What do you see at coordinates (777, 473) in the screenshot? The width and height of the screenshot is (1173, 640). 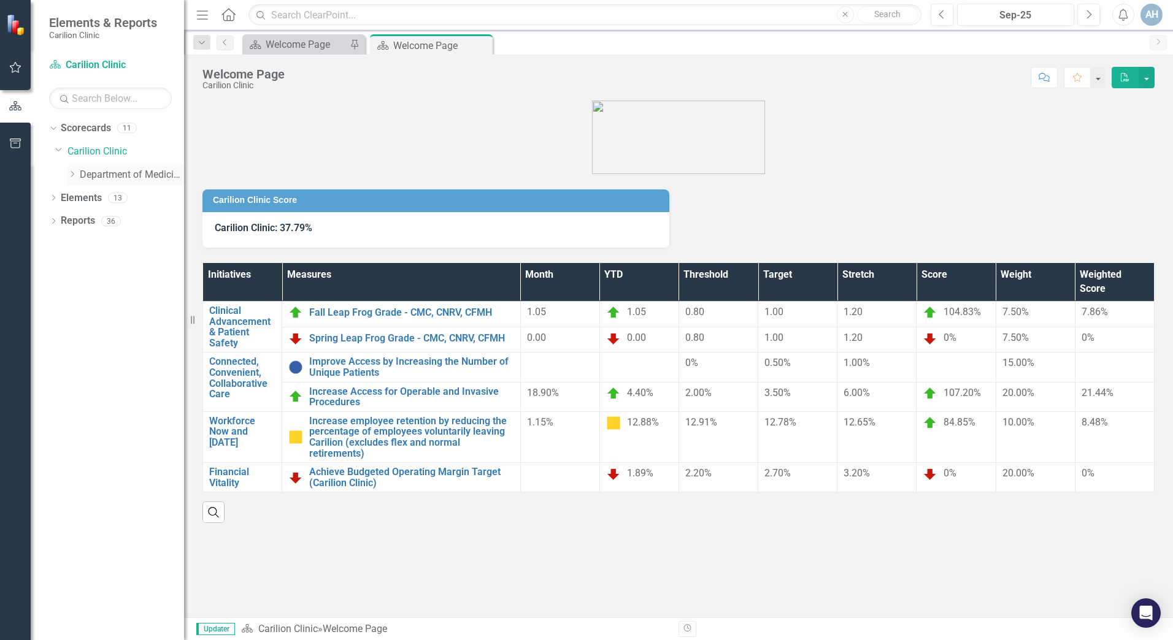 I see `span: 2.70%` at bounding box center [777, 473].